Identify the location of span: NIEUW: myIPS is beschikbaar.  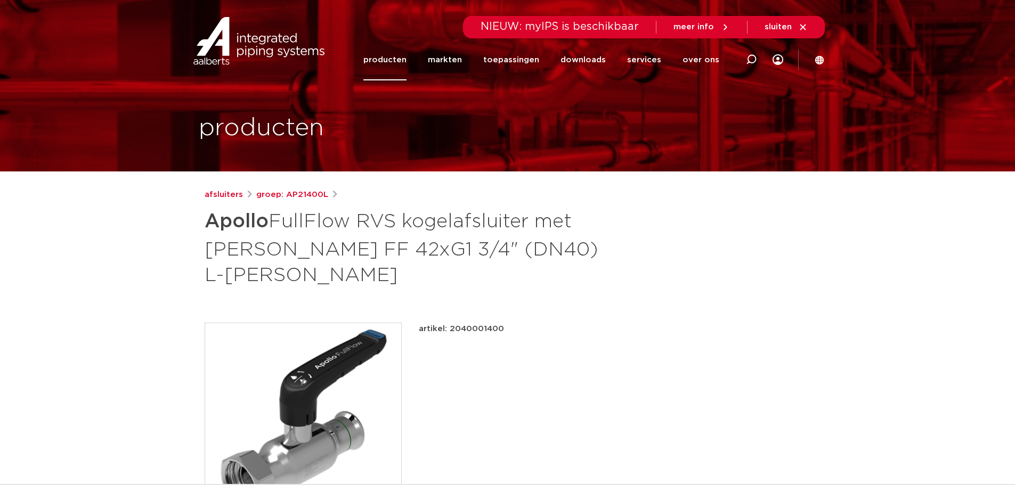
(559, 27).